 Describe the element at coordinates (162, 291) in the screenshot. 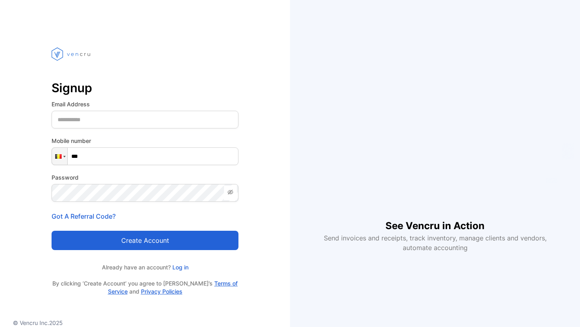

I see `a: Privacy Policies` at that location.